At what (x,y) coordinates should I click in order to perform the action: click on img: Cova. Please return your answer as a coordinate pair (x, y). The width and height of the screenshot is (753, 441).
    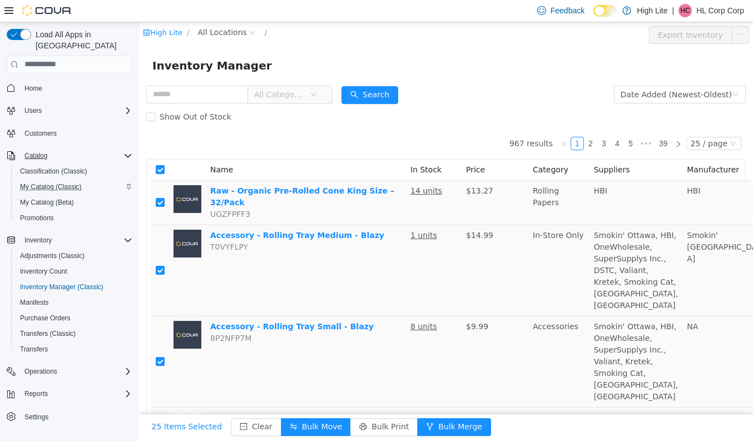
    Looking at the image, I should click on (47, 11).